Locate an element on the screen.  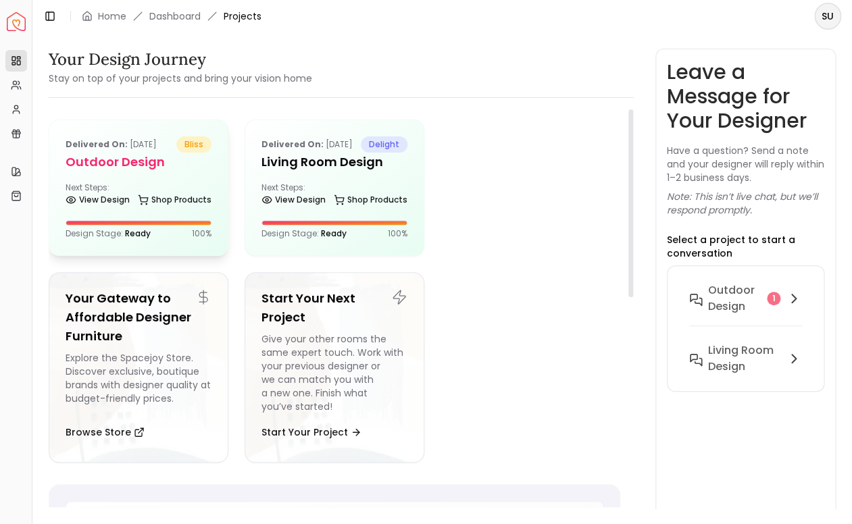
h5: Outdoor design is located at coordinates (138, 162).